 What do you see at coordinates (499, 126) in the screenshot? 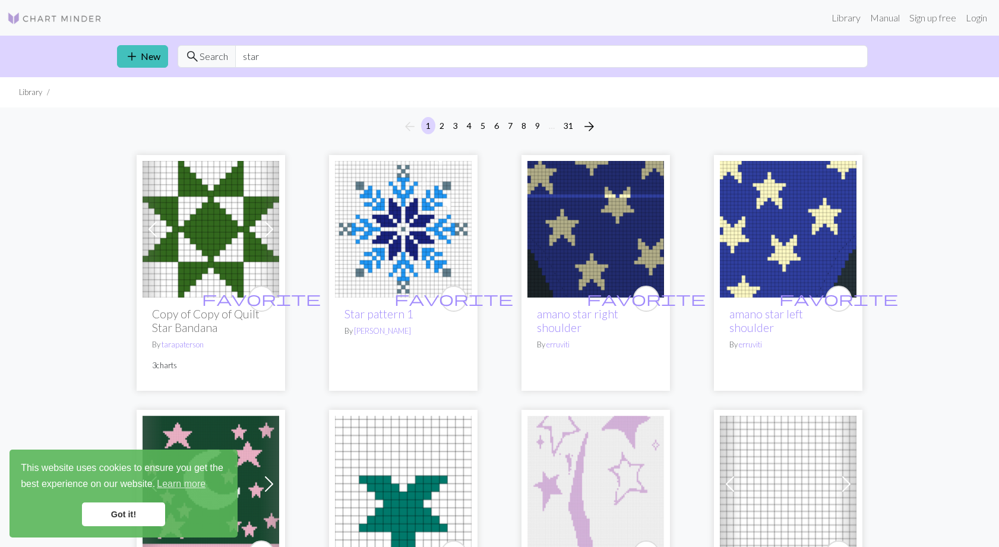
I see `nav: Page navigation` at bounding box center [499, 126].